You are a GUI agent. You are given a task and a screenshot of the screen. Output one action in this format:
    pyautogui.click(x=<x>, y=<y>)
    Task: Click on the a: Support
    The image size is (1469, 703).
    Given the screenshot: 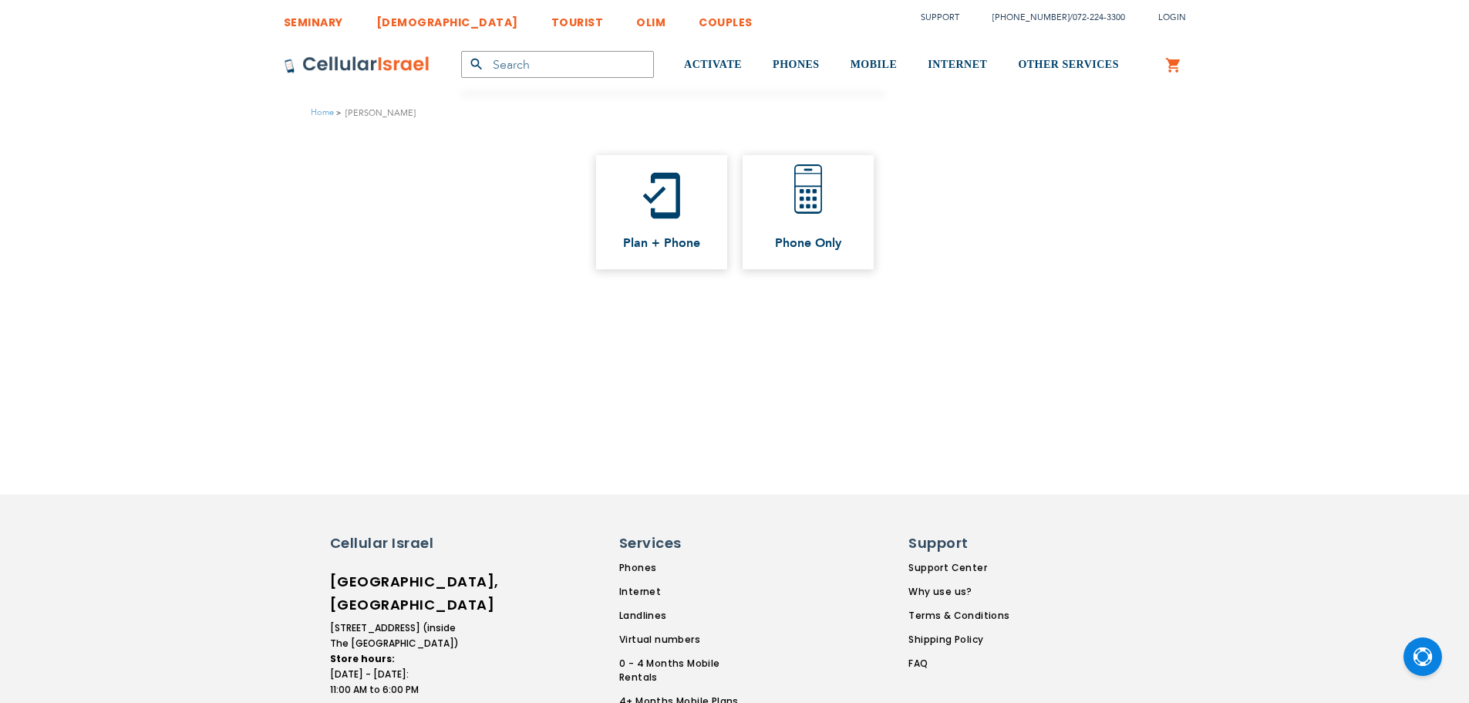 What is the action you would take?
    pyautogui.click(x=940, y=17)
    